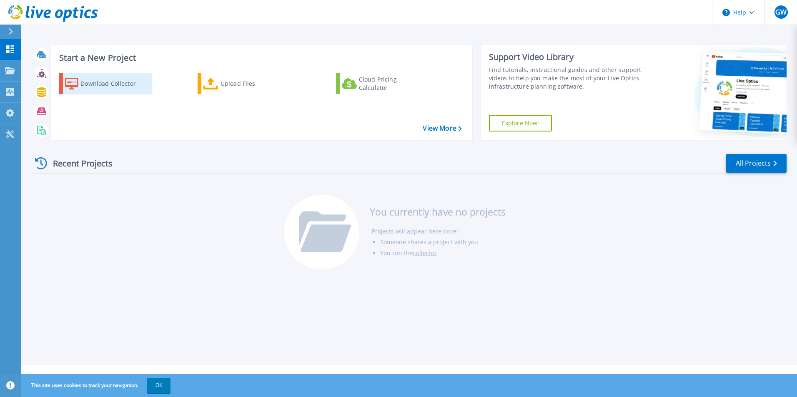 The width and height of the screenshot is (797, 397). Describe the element at coordinates (114, 84) in the screenshot. I see `div: Download Collector` at that location.